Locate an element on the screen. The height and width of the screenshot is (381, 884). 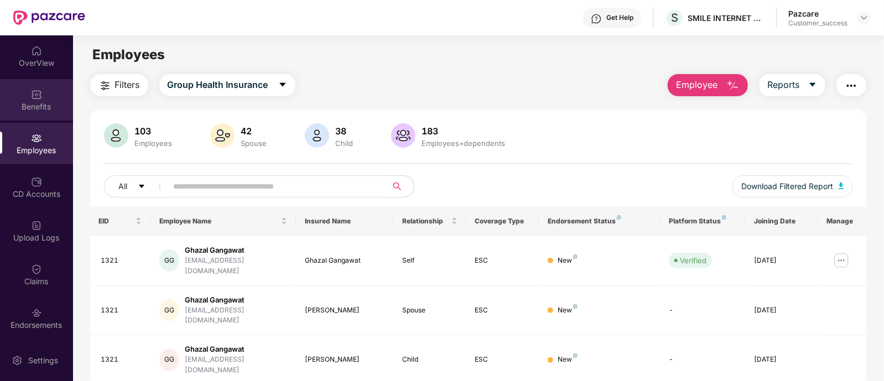
div: Settings is located at coordinates (43, 361).